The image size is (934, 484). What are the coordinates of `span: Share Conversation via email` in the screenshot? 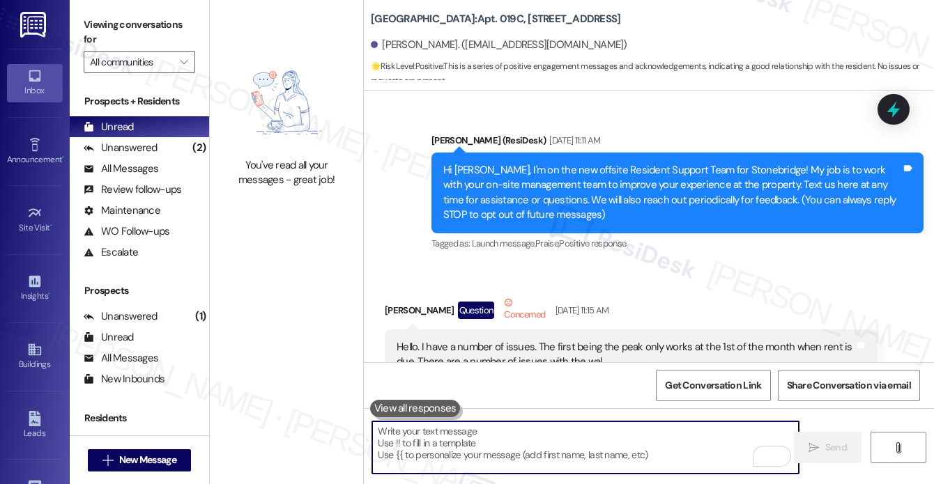 It's located at (849, 385).